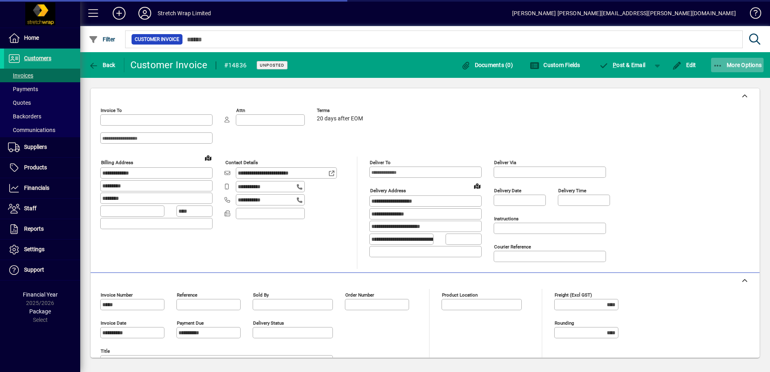 Image resolution: width=770 pixels, height=372 pixels. Describe the element at coordinates (505, 162) in the screenshot. I see `mat-label: Deliver via` at that location.